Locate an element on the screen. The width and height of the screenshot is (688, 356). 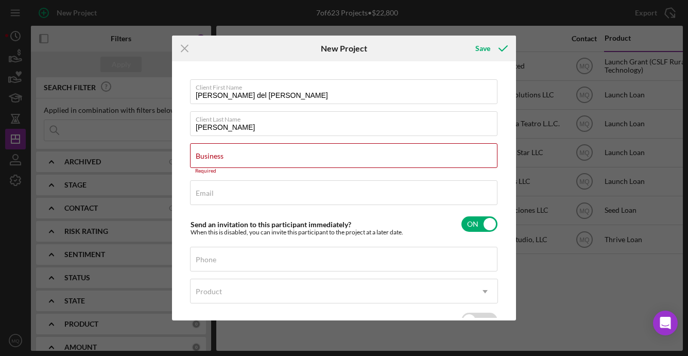
button: Save is located at coordinates (490, 48).